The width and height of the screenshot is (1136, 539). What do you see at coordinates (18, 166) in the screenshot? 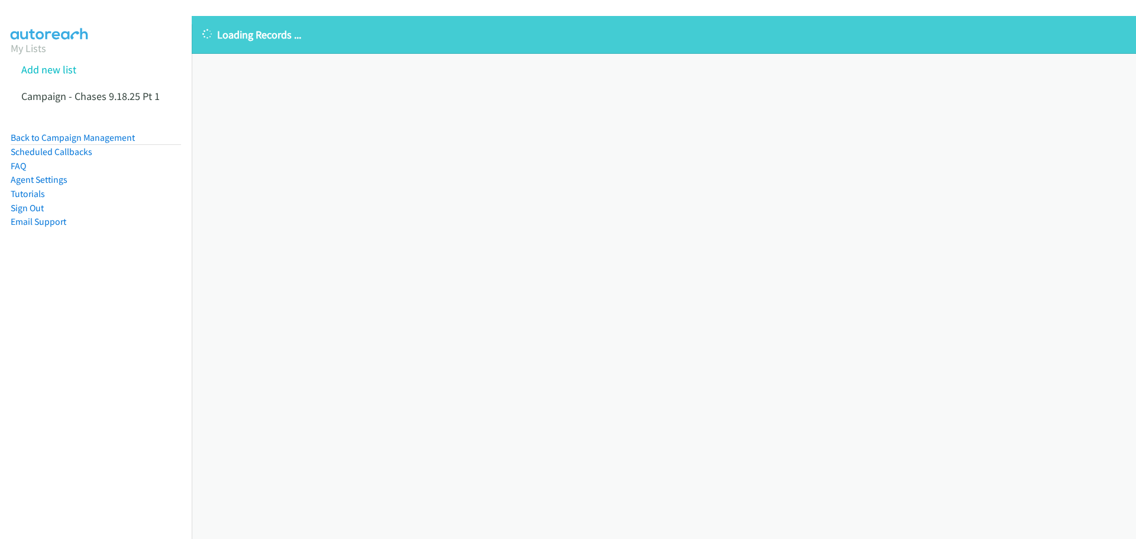
I see `a: FAQ` at bounding box center [18, 166].